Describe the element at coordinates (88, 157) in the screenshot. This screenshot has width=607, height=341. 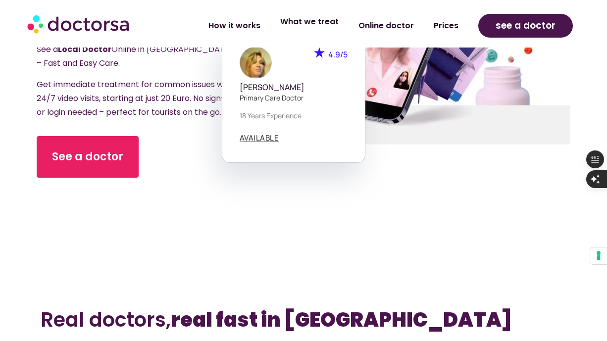
I see `span: See a doctor` at that location.